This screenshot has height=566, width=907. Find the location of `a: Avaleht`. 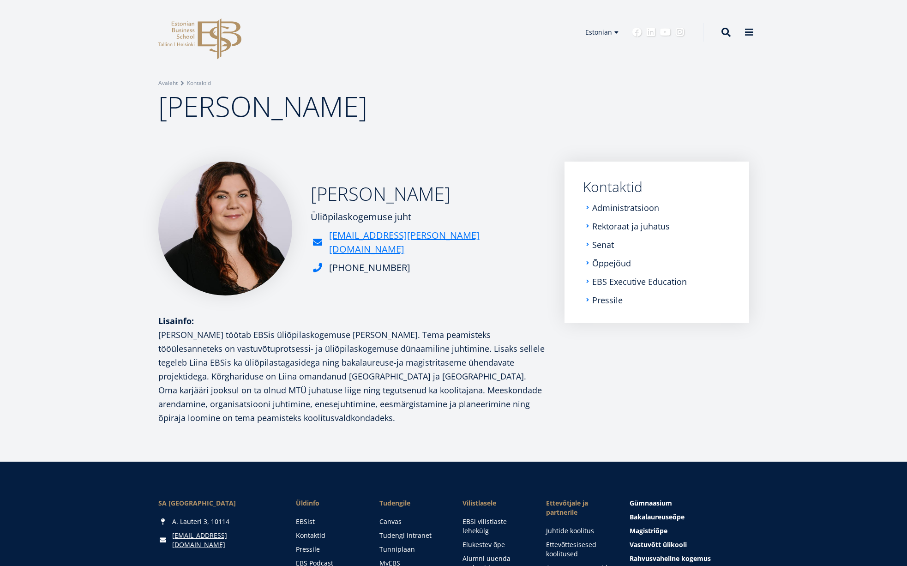

a: Avaleht is located at coordinates (168, 83).